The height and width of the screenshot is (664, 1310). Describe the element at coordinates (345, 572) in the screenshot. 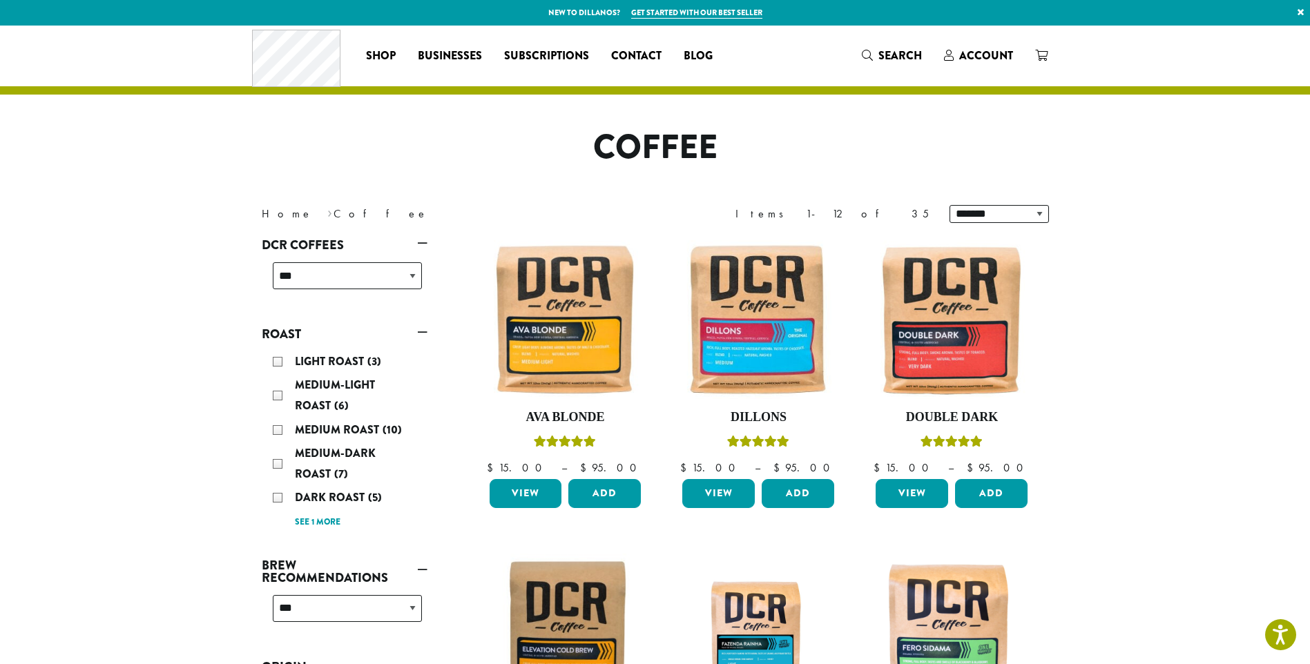

I see `a: Brew Recommendations` at that location.